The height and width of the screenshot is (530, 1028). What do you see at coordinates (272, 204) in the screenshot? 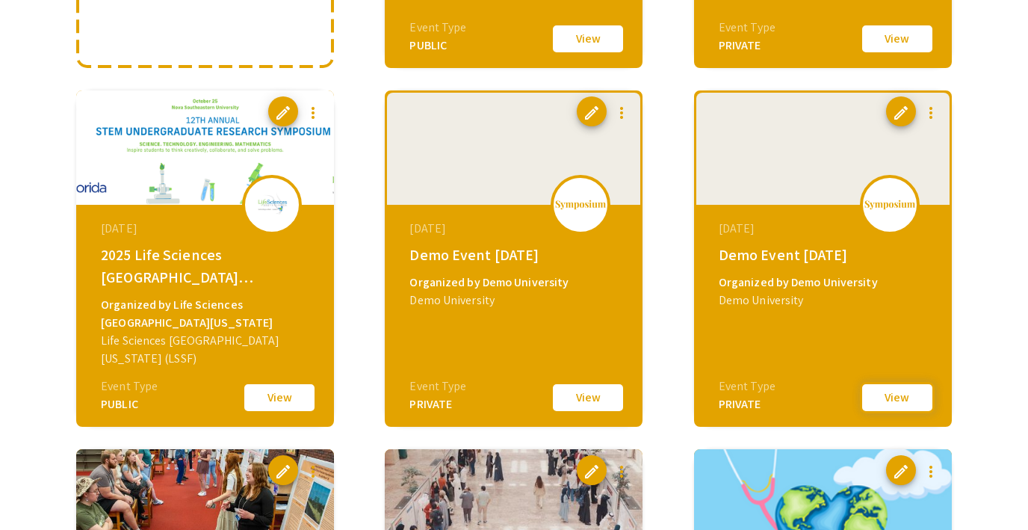
I see `img: lssfsymposium2025_eventLogo_bcd7ce_.png` at bounding box center [272, 204].